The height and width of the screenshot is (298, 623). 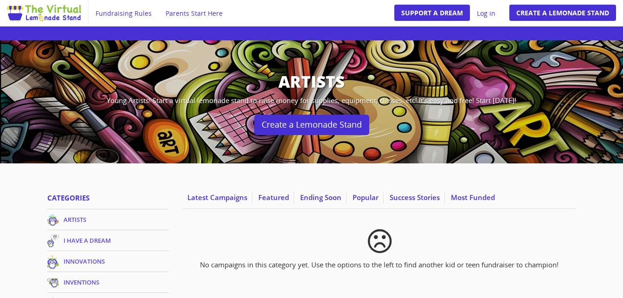 What do you see at coordinates (312, 100) in the screenshot?
I see `p: Young Artists! Start a virtual lemonade stand to raise money for supplies, equipment, classes, et...` at bounding box center [312, 100].